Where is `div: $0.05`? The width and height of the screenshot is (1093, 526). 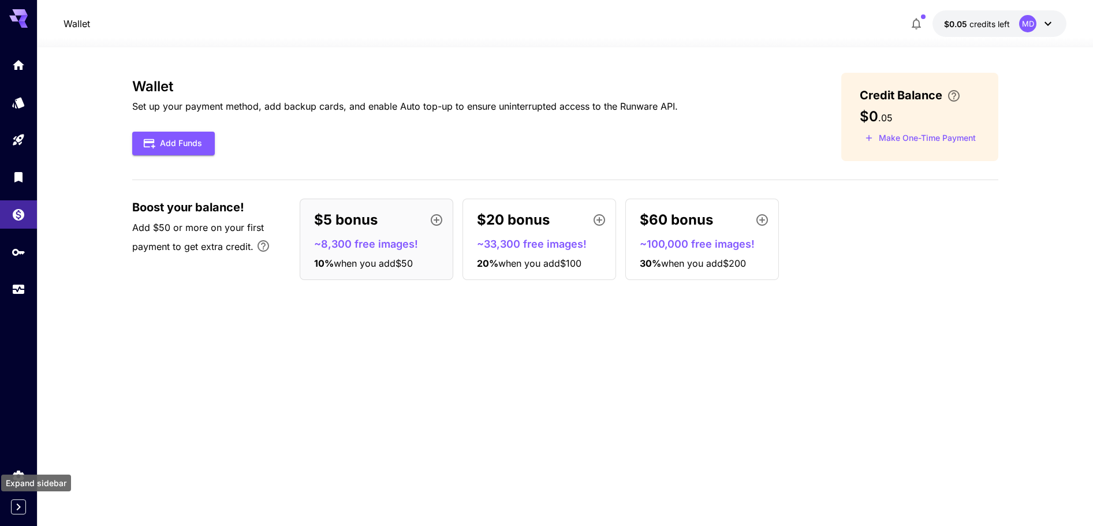 div: $0.05 is located at coordinates (977, 24).